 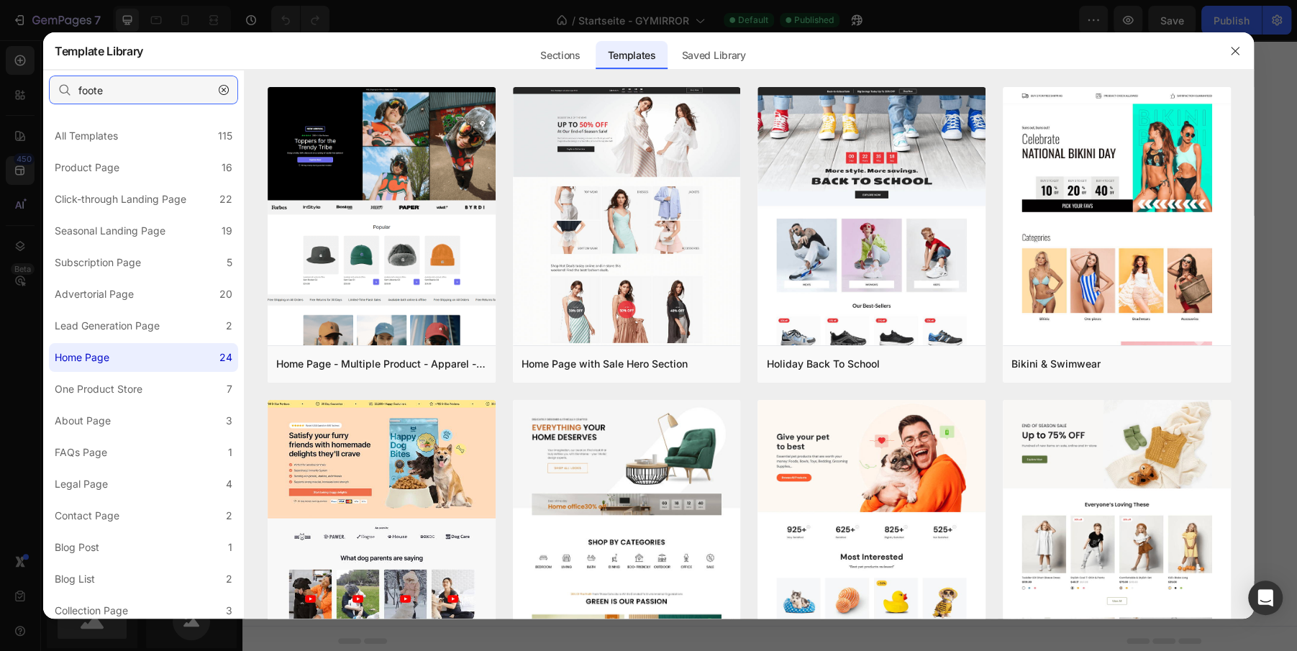 What do you see at coordinates (229, 484) in the screenshot?
I see `div: 4` at bounding box center [229, 484].